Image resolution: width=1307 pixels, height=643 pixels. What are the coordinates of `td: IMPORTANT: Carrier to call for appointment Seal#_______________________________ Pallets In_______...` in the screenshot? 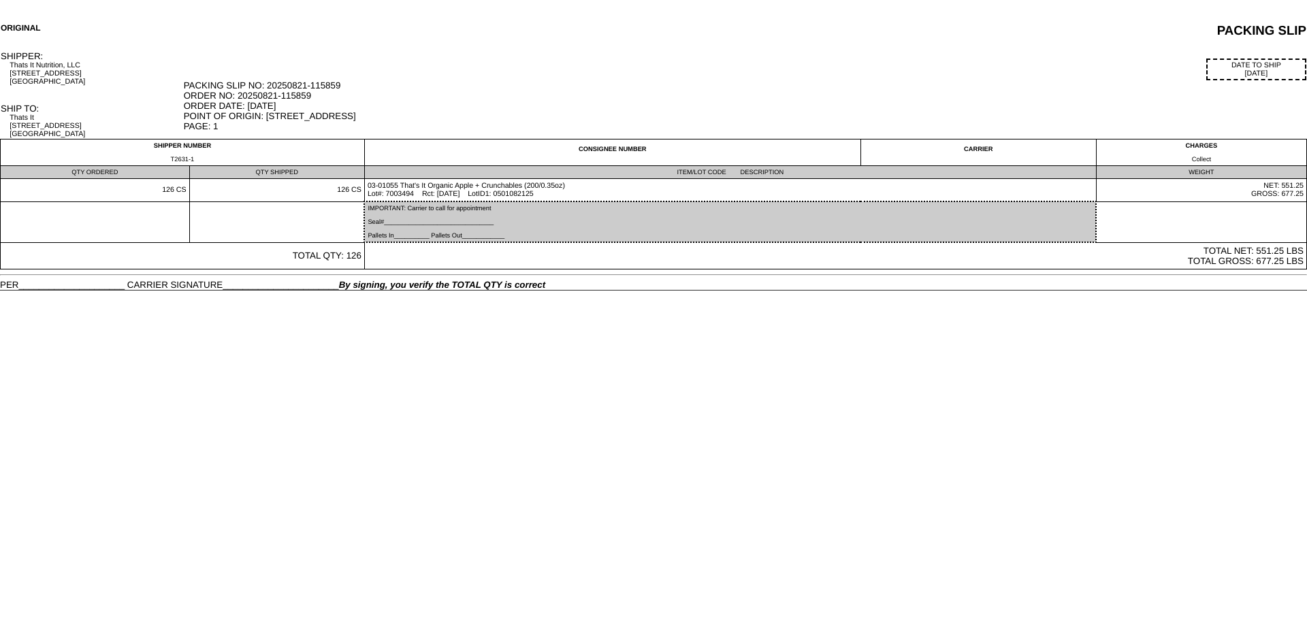 It's located at (730, 222).